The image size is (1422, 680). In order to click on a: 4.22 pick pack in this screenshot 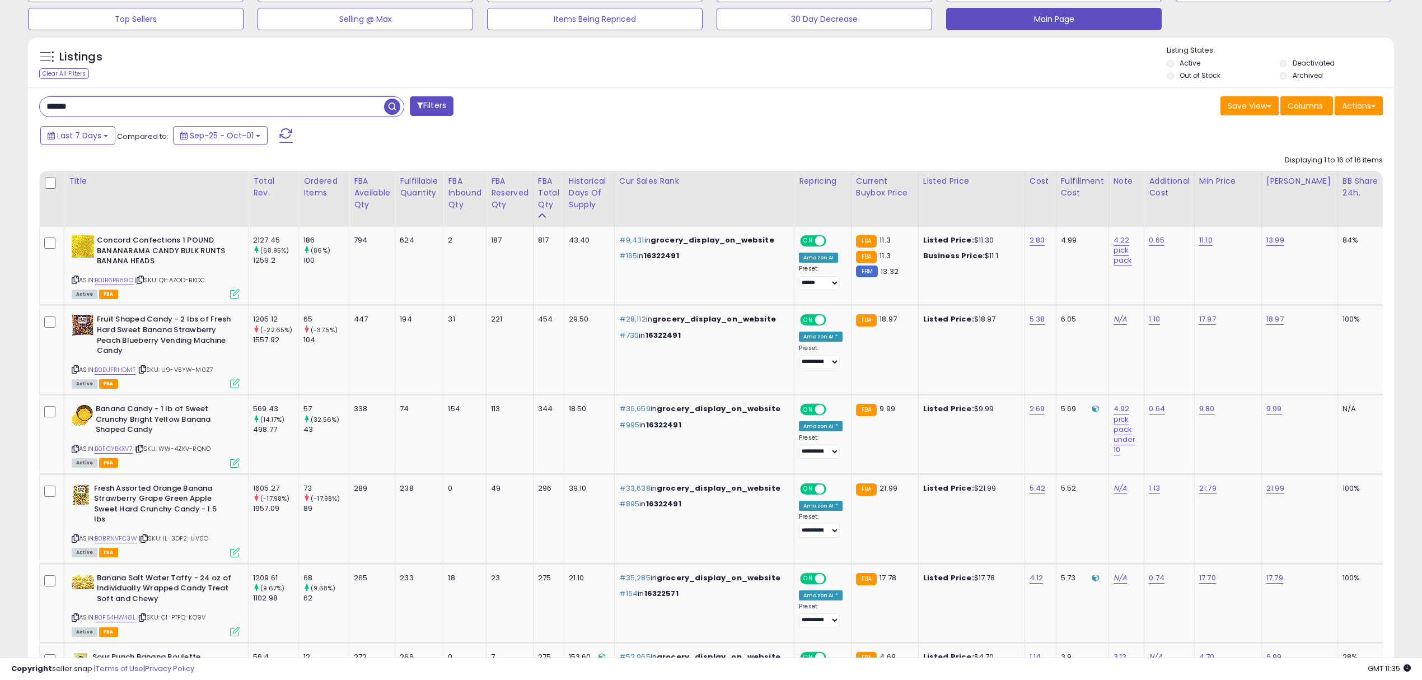, I will do `click(1123, 250)`.